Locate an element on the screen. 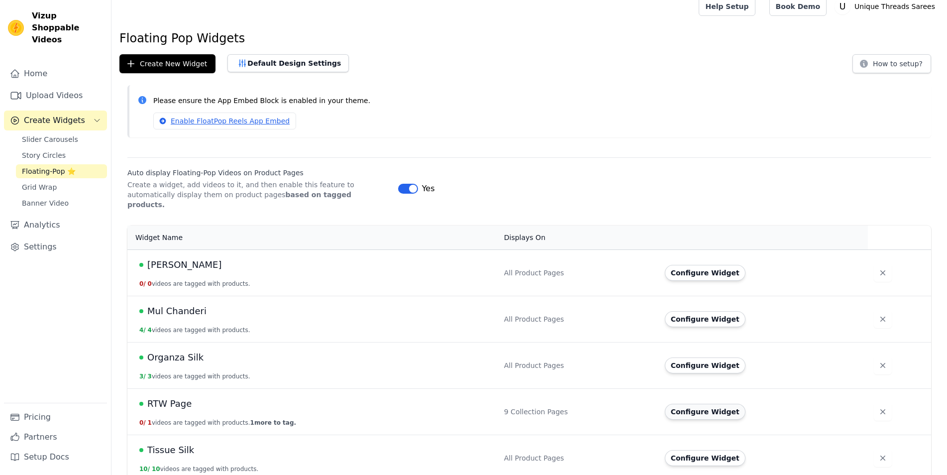 Image resolution: width=947 pixels, height=475 pixels. p: Create a widget, add videos to it, and then enable this feature to automatically display them on ... is located at coordinates (259, 195).